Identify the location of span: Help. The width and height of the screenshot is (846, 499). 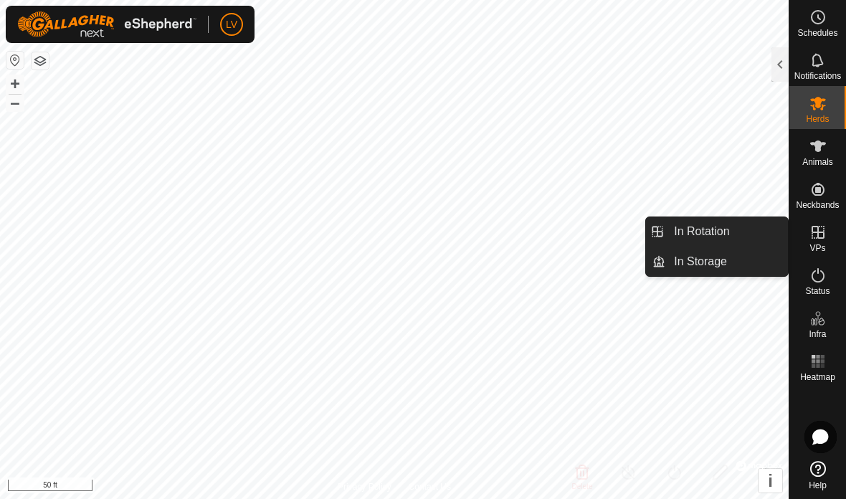
(817, 485).